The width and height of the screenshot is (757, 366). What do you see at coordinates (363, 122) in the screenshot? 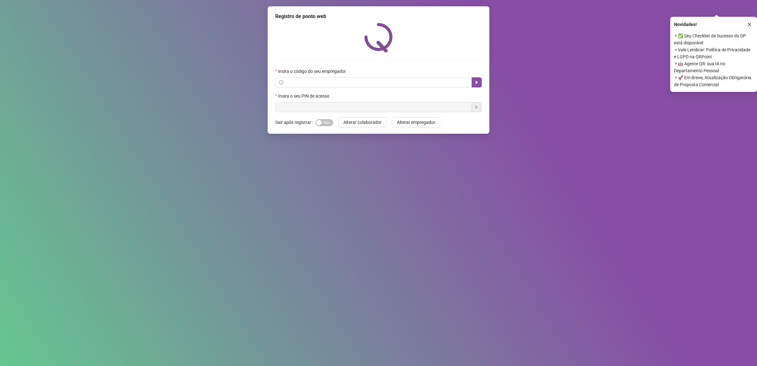
I see `span: Alterar colaborador` at bounding box center [363, 122].